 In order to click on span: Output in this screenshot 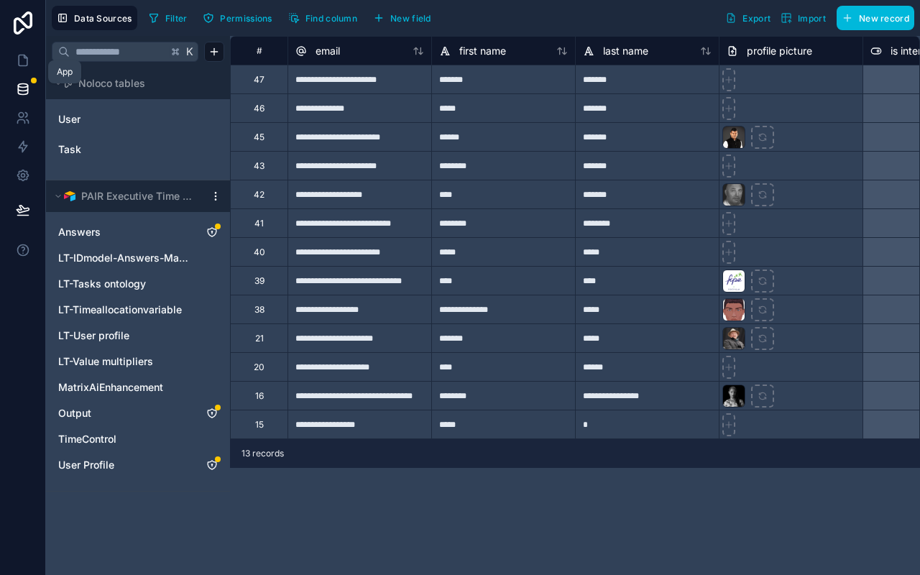, I will do `click(75, 413)`.